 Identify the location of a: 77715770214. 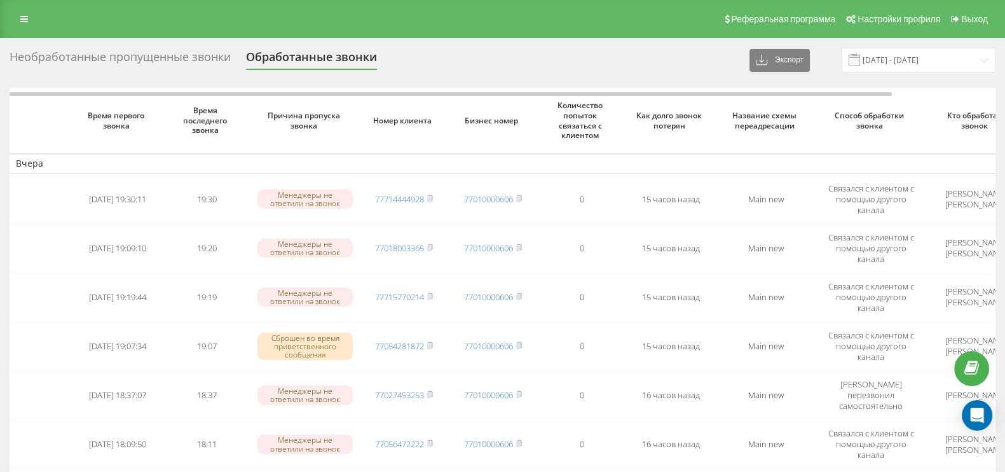
(399, 297).